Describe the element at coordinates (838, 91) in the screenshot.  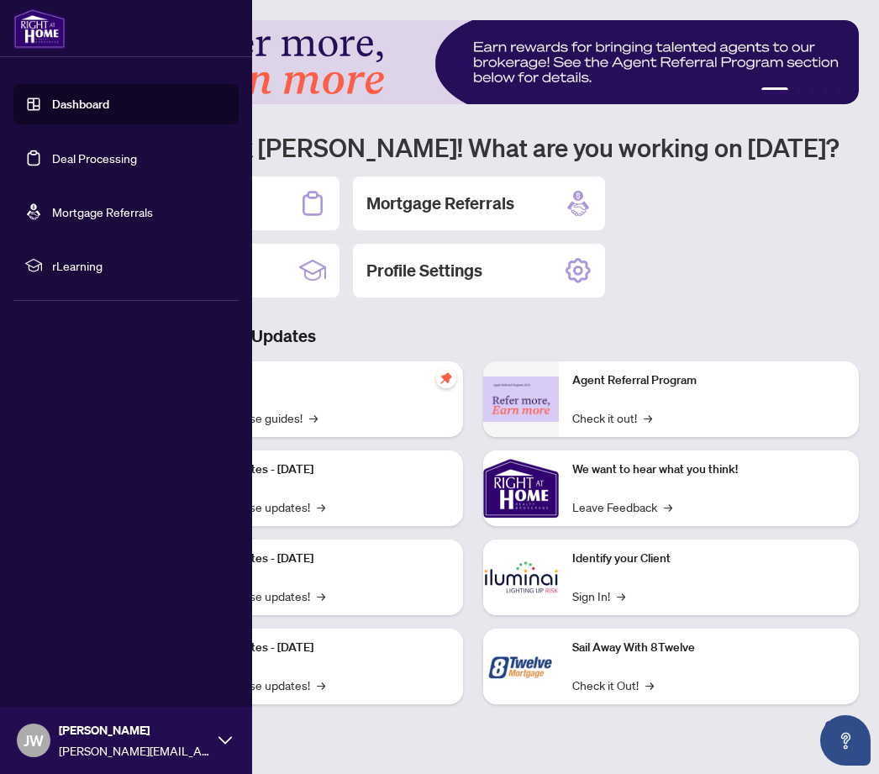
I see `button: 5` at that location.